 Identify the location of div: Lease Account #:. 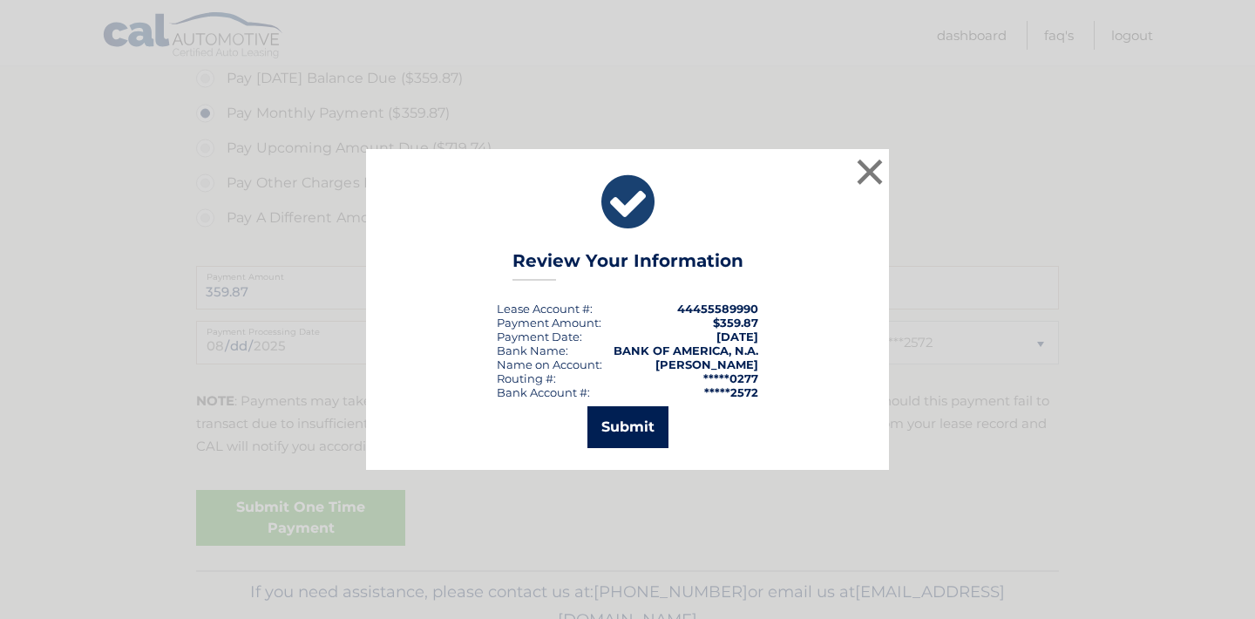
(545, 308).